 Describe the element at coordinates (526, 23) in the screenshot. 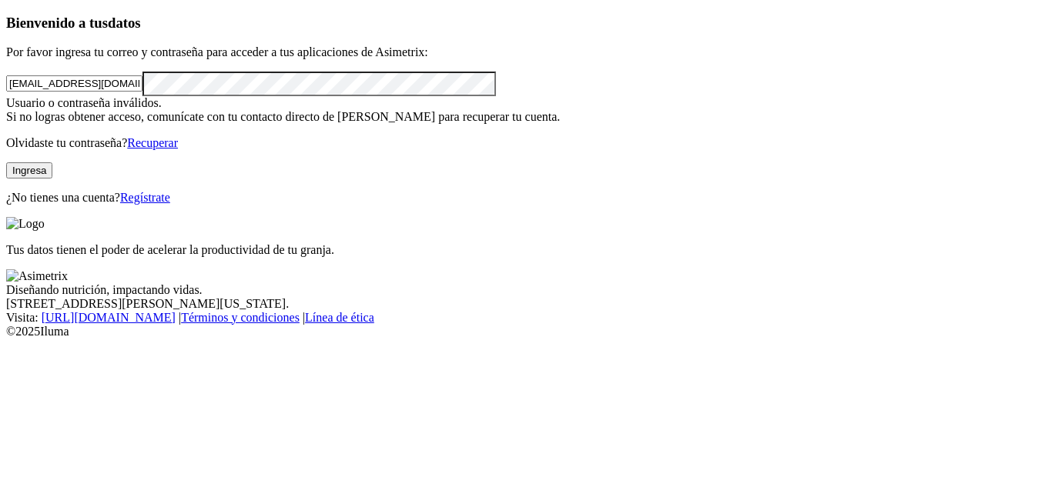

I see `h3: Bienvenido a tus` at that location.